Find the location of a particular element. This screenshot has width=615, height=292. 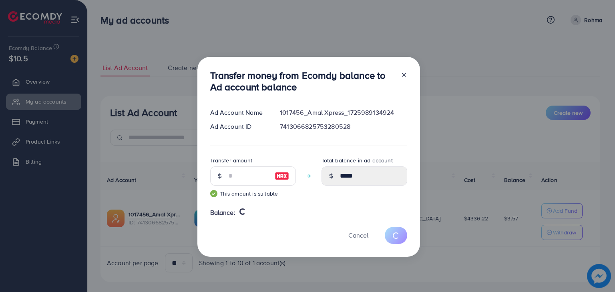

label: Transfer amount is located at coordinates (231, 160).